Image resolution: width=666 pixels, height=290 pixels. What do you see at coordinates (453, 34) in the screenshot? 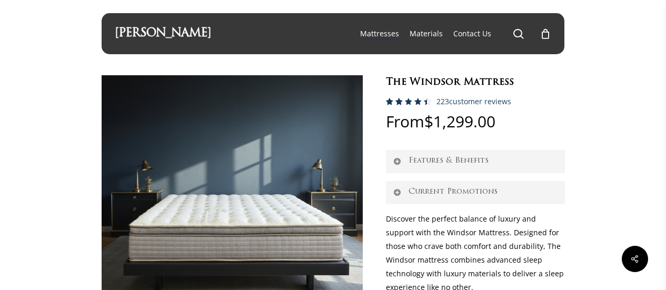
I see `nav: Main Menu` at bounding box center [453, 34].